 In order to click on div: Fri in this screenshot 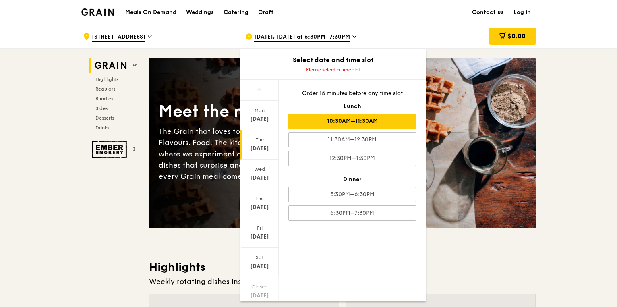, I will do `click(259, 228)`.